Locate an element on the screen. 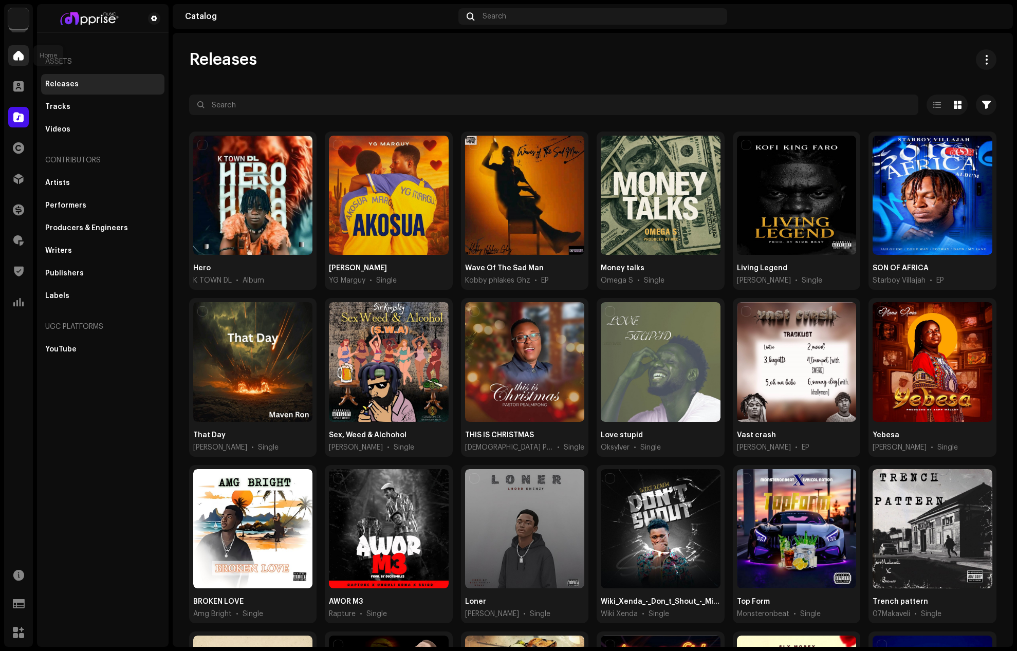 The height and width of the screenshot is (651, 1017). div: Catalog is located at coordinates (320, 16).